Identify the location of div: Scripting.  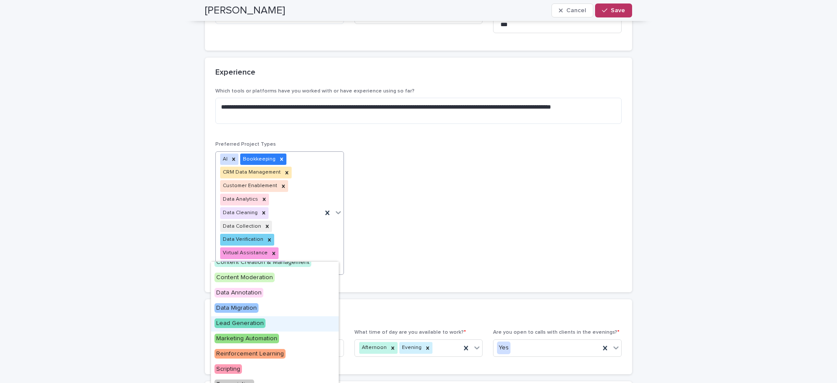
(274, 369).